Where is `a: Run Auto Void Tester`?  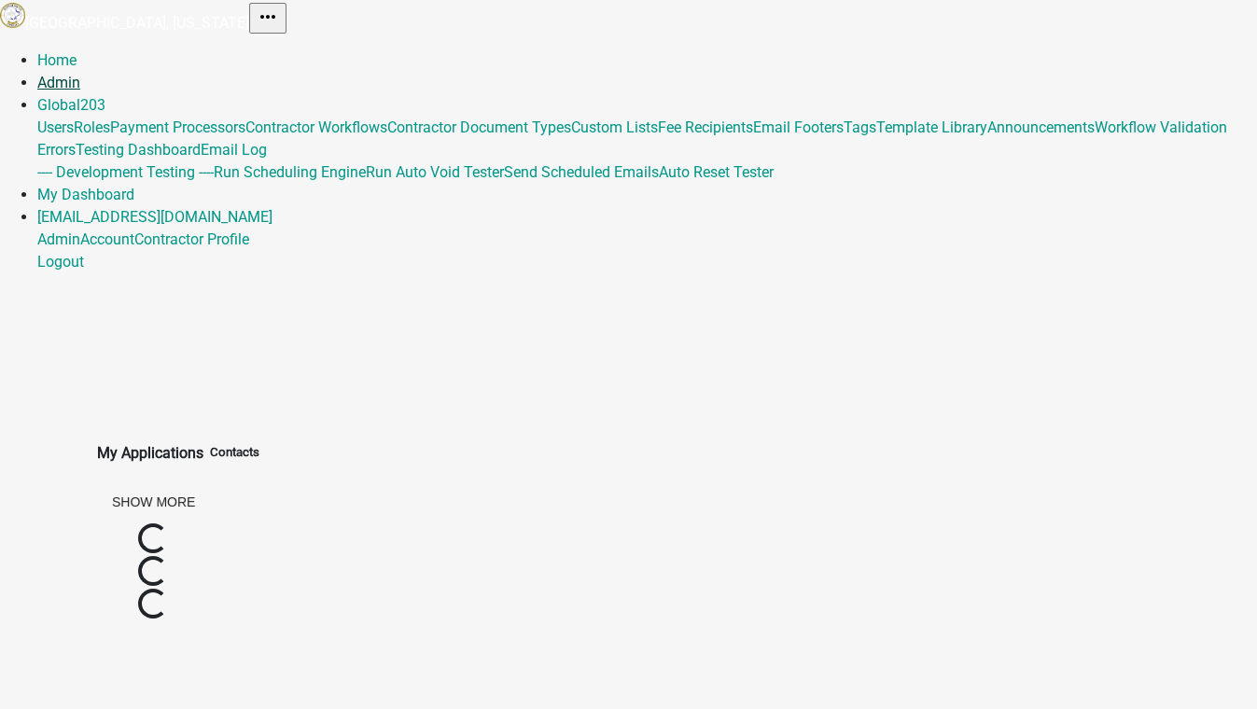
a: Run Auto Void Tester is located at coordinates (435, 172).